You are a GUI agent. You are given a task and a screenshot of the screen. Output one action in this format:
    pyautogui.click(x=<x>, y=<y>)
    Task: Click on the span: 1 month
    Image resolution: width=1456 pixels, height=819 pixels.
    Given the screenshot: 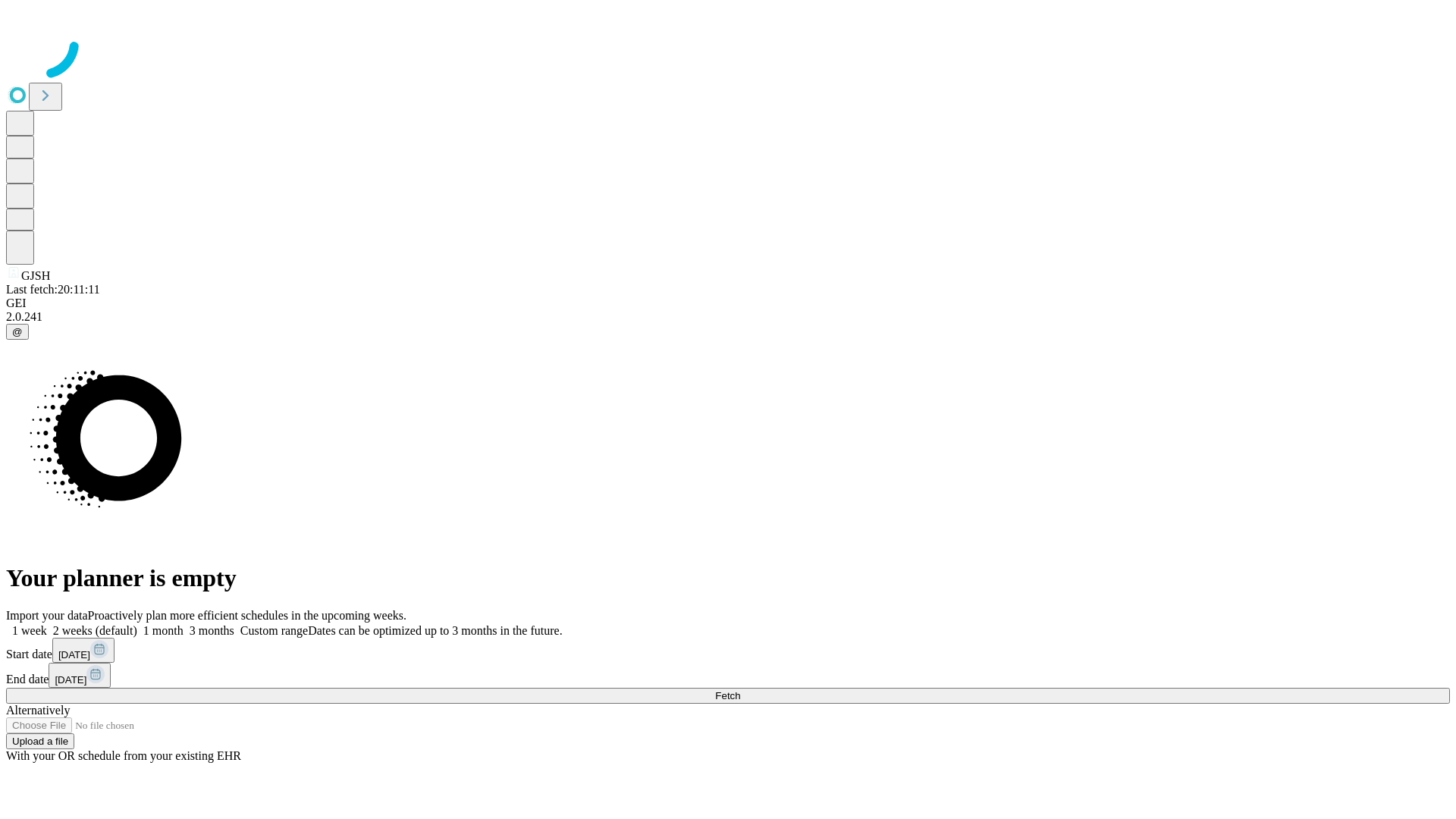 What is the action you would take?
    pyautogui.click(x=163, y=630)
    